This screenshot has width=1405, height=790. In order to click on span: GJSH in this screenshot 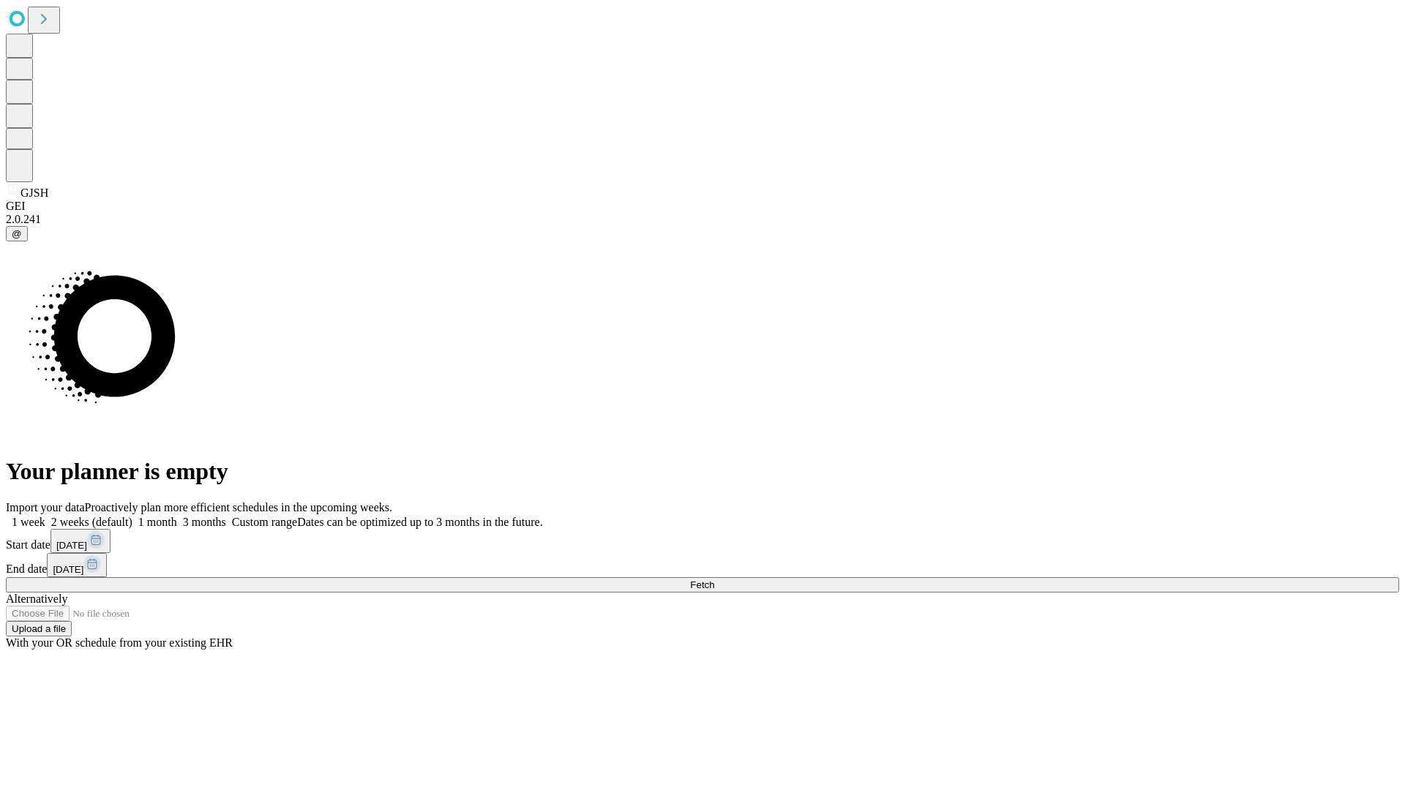, I will do `click(34, 192)`.